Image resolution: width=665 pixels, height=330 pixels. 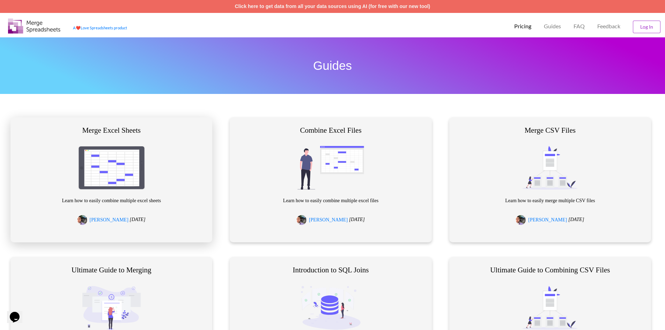 What do you see at coordinates (111, 175) in the screenshot?
I see `div: Learn how to easily combine multiple excel sheets` at bounding box center [111, 175].